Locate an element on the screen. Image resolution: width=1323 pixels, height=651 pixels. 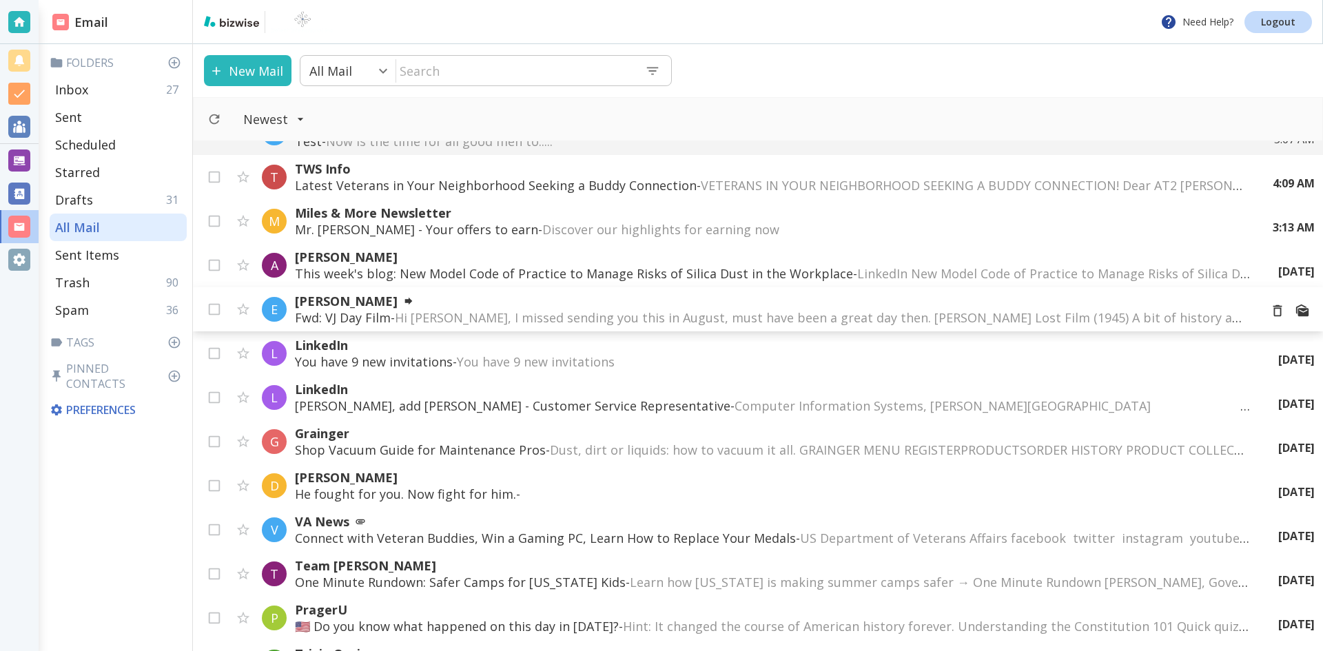
p: Latest Veterans in Your Neighborhood Seeking a Buddy Connection - is located at coordinates (770, 185).